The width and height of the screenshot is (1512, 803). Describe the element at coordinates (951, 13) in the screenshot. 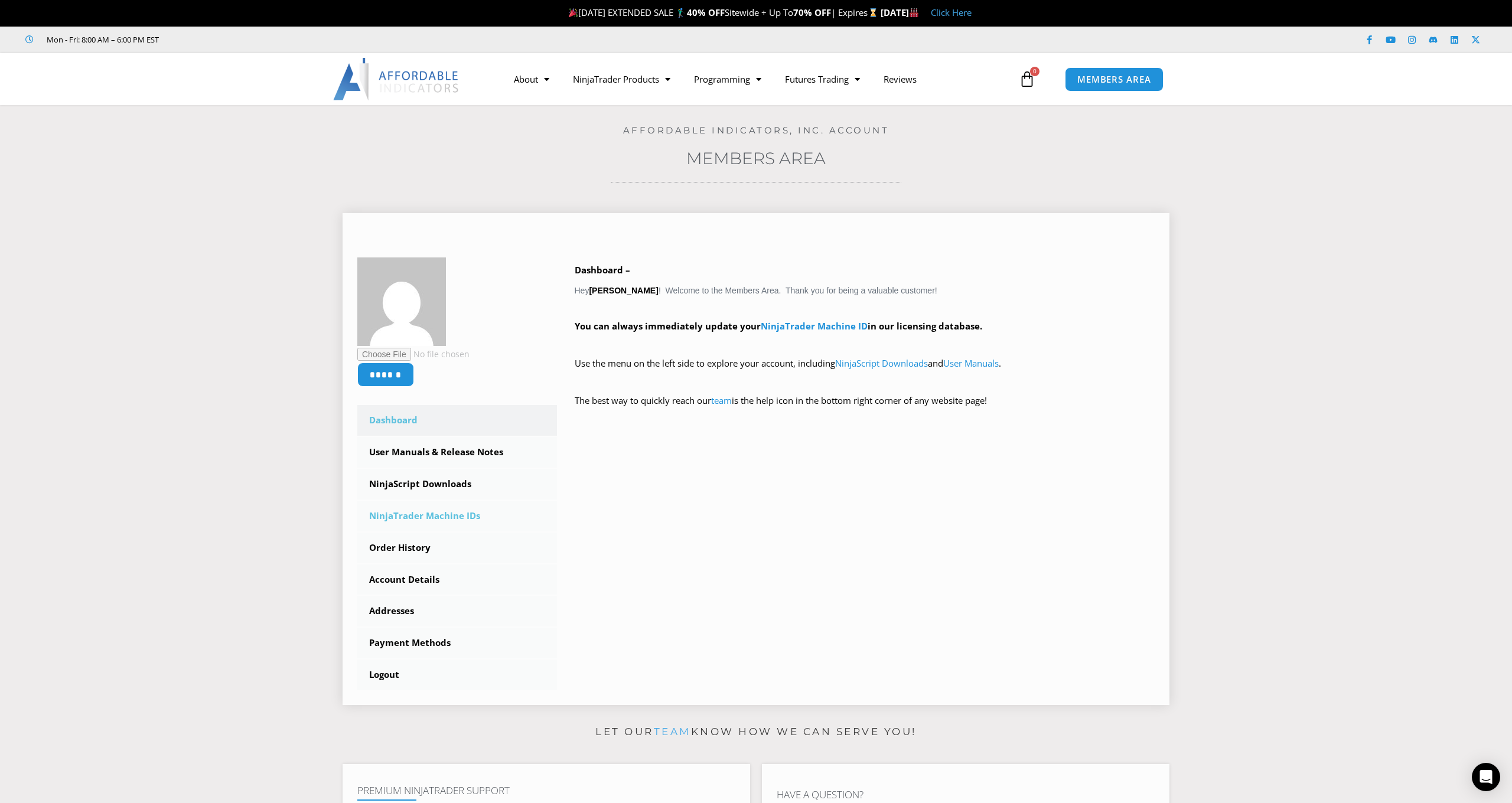

I see `a: Click Here` at that location.